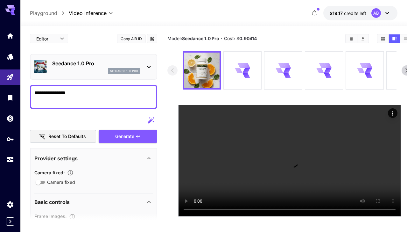 The image size is (407, 232). I want to click on div: Models, so click(10, 56).